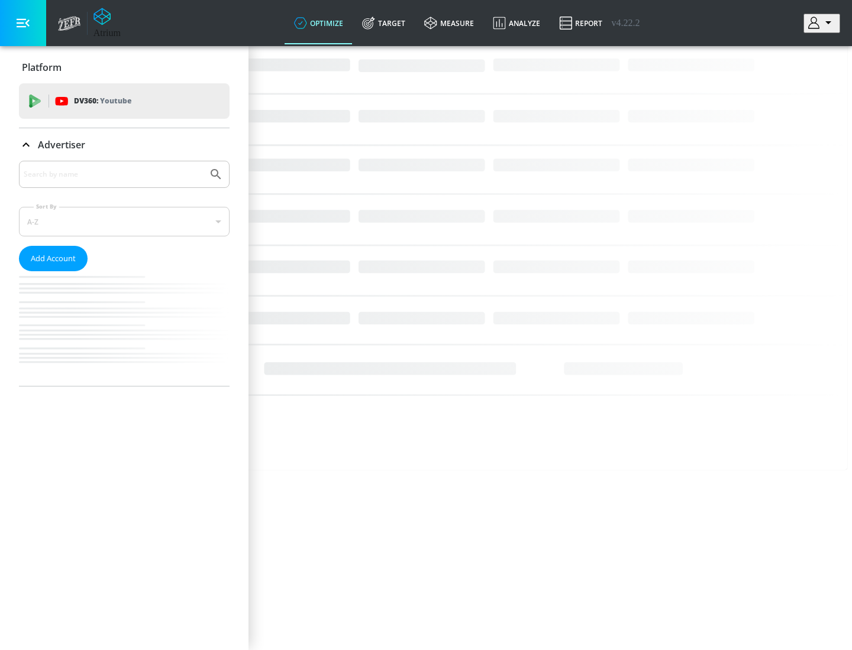 Image resolution: width=852 pixels, height=650 pixels. What do you see at coordinates (124, 329) in the screenshot?
I see `nav: list of Advertiser` at bounding box center [124, 329].